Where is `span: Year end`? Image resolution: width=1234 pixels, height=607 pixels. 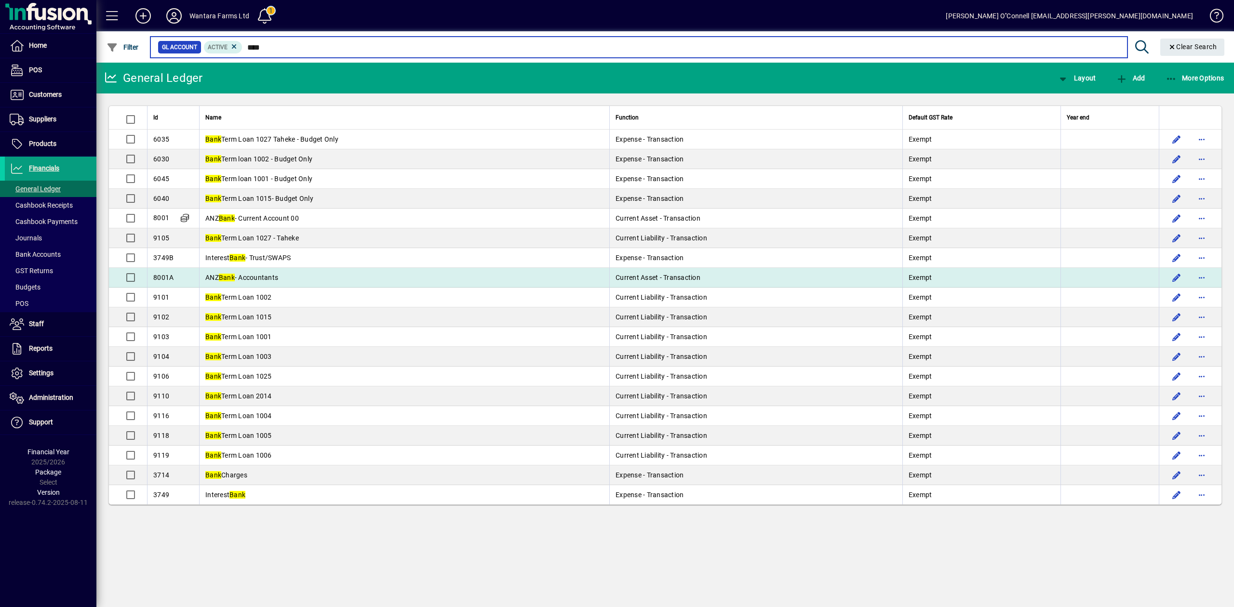 span: Year end is located at coordinates (1078, 118).